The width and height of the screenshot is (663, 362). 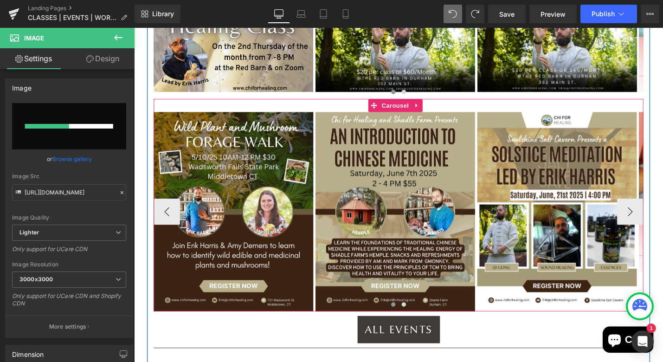 What do you see at coordinates (163, 14) in the screenshot?
I see `span: Library` at bounding box center [163, 14].